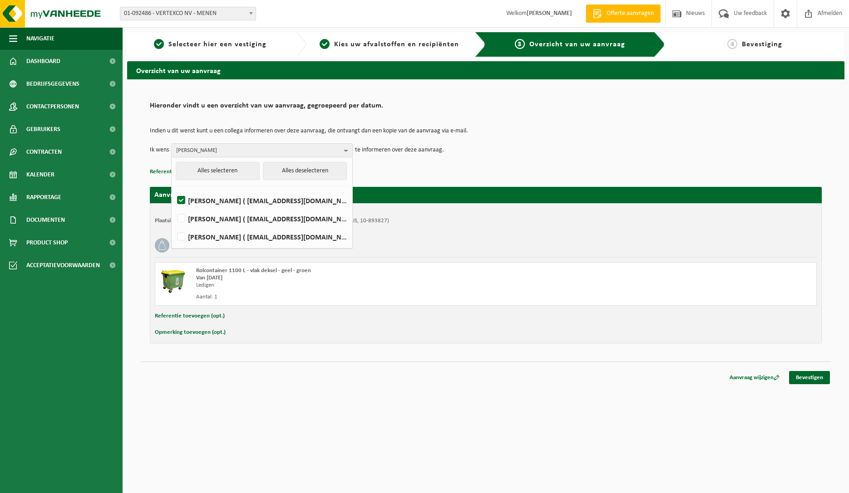 This screenshot has height=493, width=849. Describe the element at coordinates (188, 14) in the screenshot. I see `span: 01-092486 - VERTEXCO NV - MENEN` at that location.